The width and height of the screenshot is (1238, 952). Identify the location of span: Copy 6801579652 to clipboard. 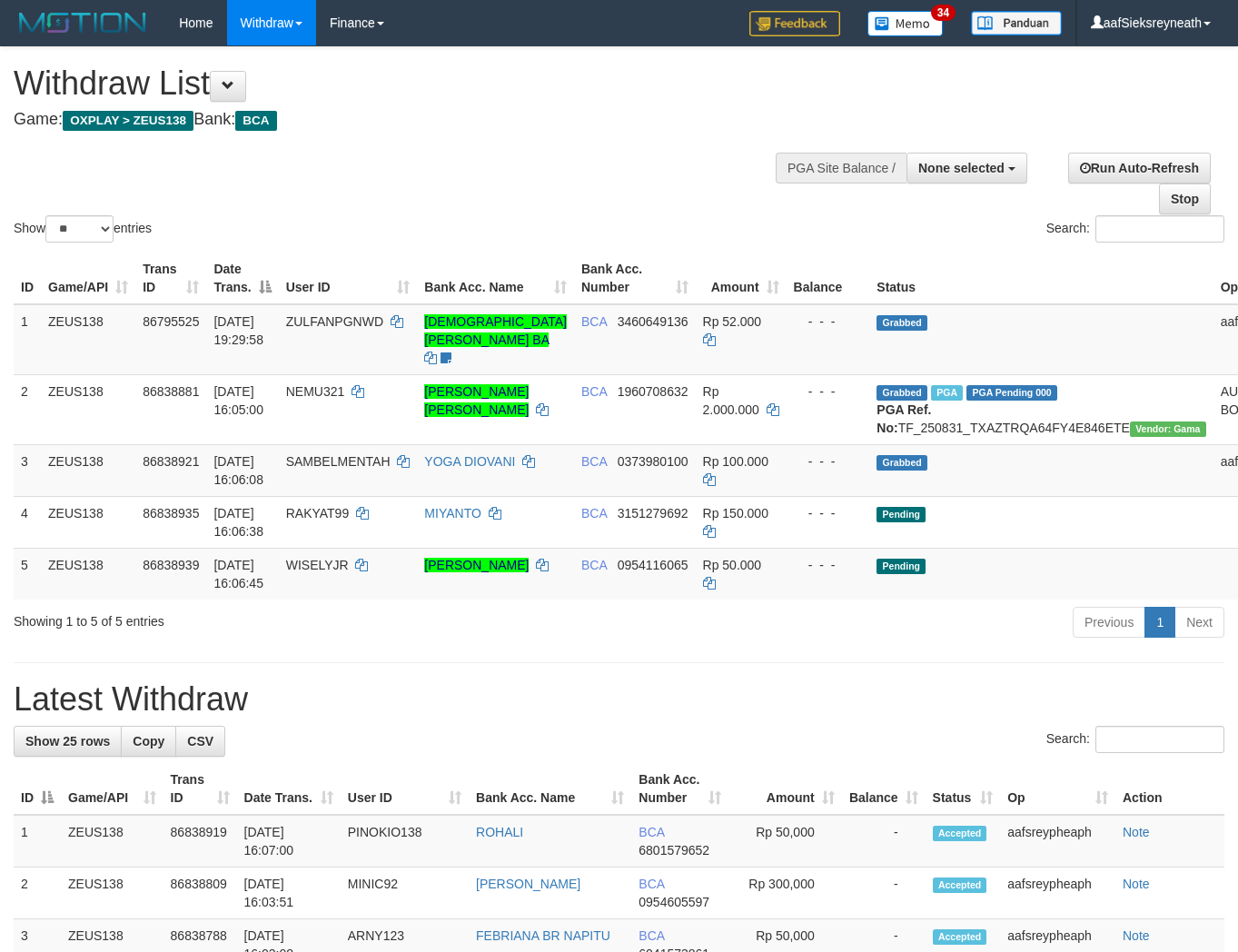
(674, 850).